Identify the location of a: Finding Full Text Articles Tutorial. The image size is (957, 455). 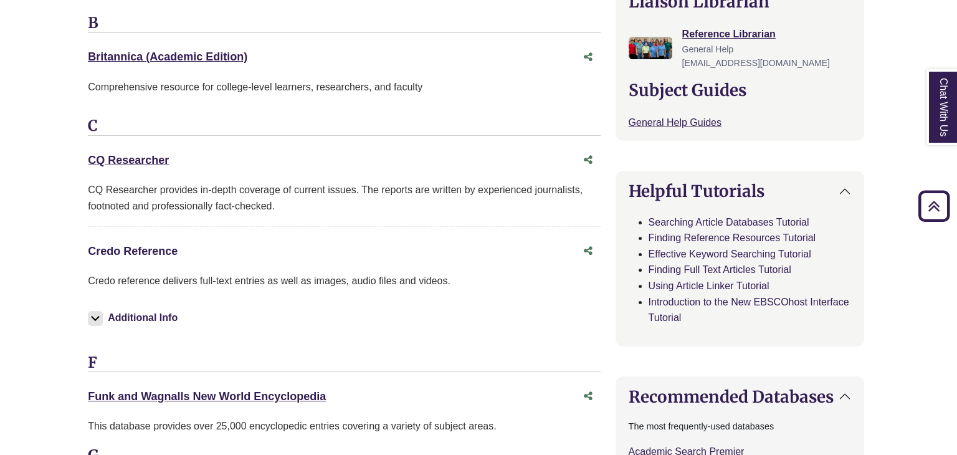
(720, 269).